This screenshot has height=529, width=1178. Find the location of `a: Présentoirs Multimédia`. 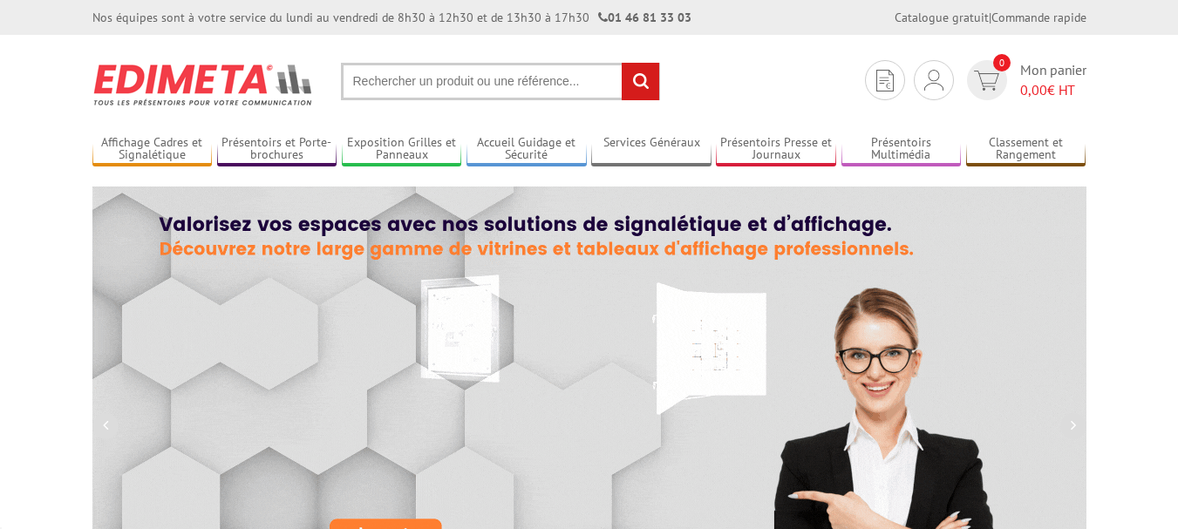

a: Présentoirs Multimédia is located at coordinates (902, 149).